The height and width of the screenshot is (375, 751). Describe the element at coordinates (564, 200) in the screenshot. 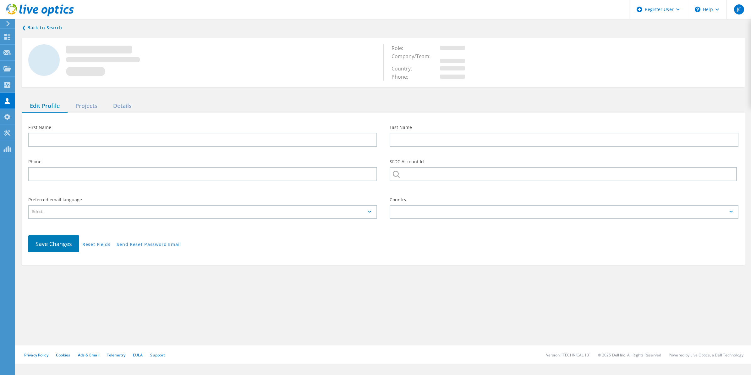

I see `label: Country` at that location.